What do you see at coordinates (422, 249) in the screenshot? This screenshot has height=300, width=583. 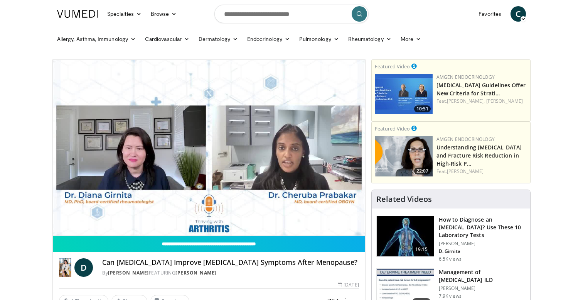 I see `span: 19:15` at bounding box center [422, 249].